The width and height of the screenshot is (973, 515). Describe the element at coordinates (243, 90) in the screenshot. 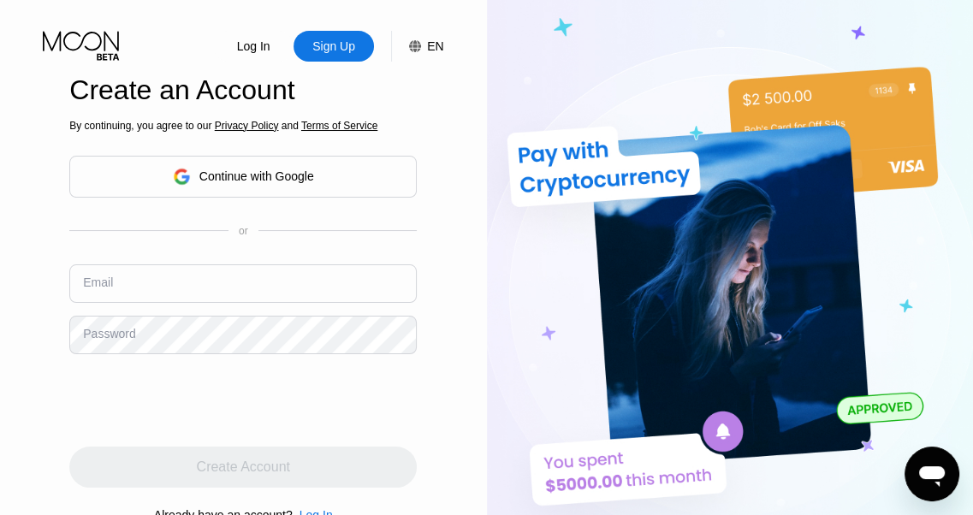

I see `div: Create an Account` at that location.